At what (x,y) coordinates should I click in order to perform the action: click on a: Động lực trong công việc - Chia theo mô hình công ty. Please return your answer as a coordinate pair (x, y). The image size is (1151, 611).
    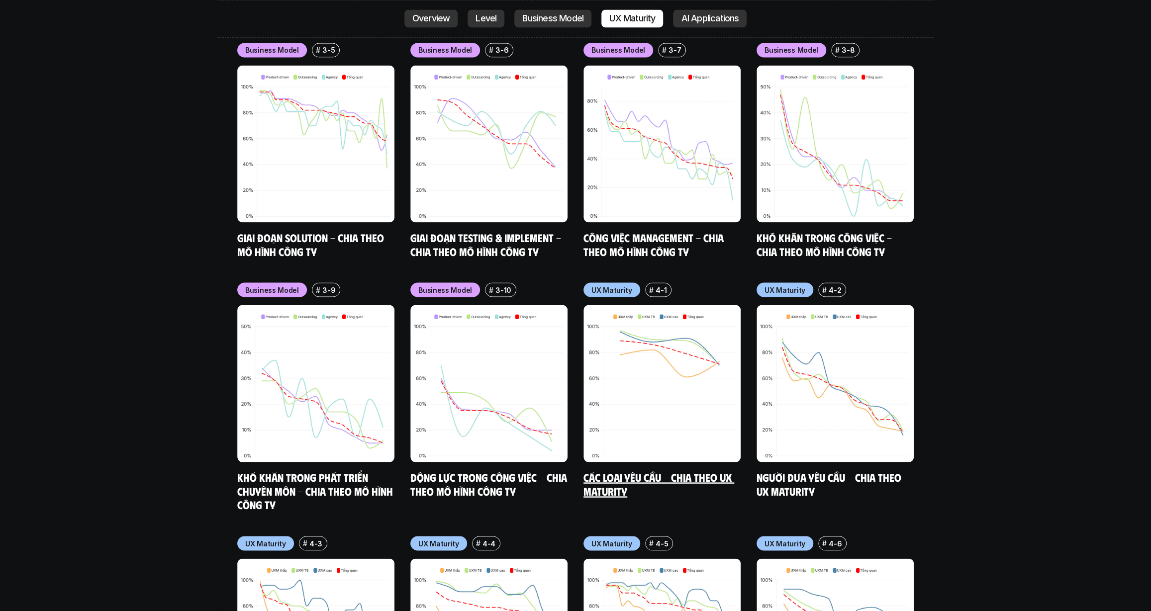
    Looking at the image, I should click on (490, 484).